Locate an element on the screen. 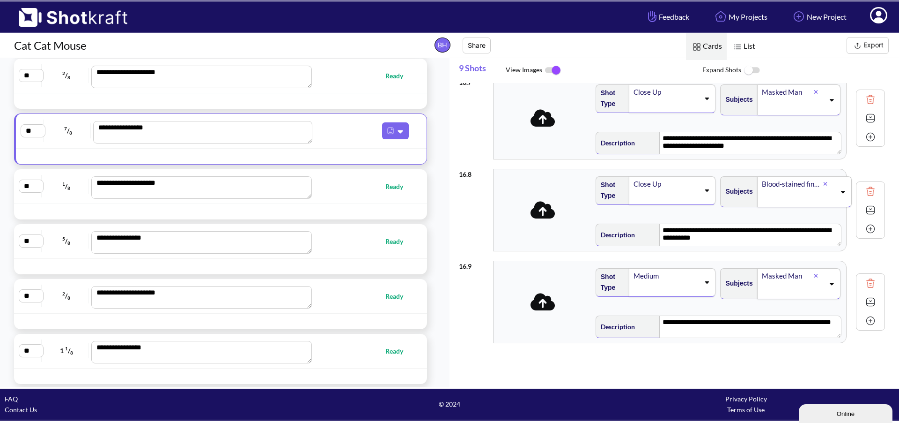 The image size is (899, 423). img: Hand Icon is located at coordinates (652, 16).